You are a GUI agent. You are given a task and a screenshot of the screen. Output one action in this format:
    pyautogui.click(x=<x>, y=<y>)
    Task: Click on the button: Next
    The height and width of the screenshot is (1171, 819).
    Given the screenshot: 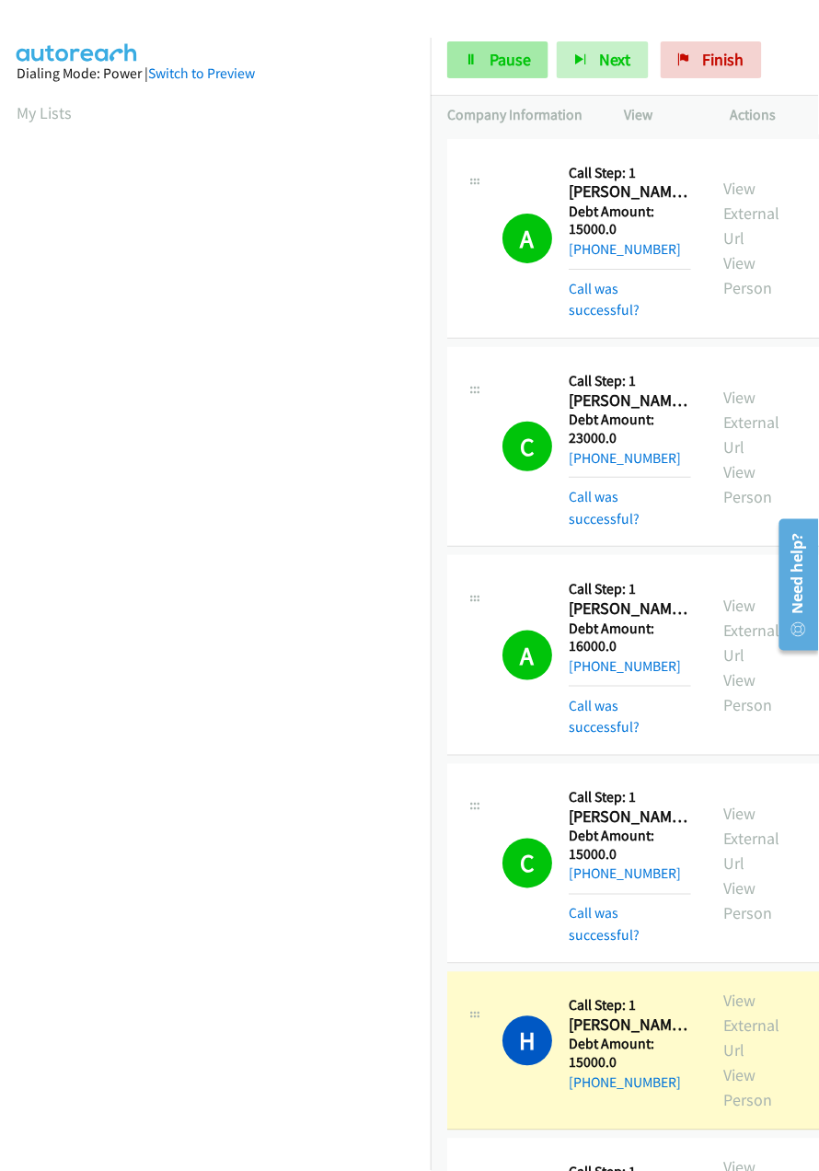 What is the action you would take?
    pyautogui.click(x=603, y=60)
    